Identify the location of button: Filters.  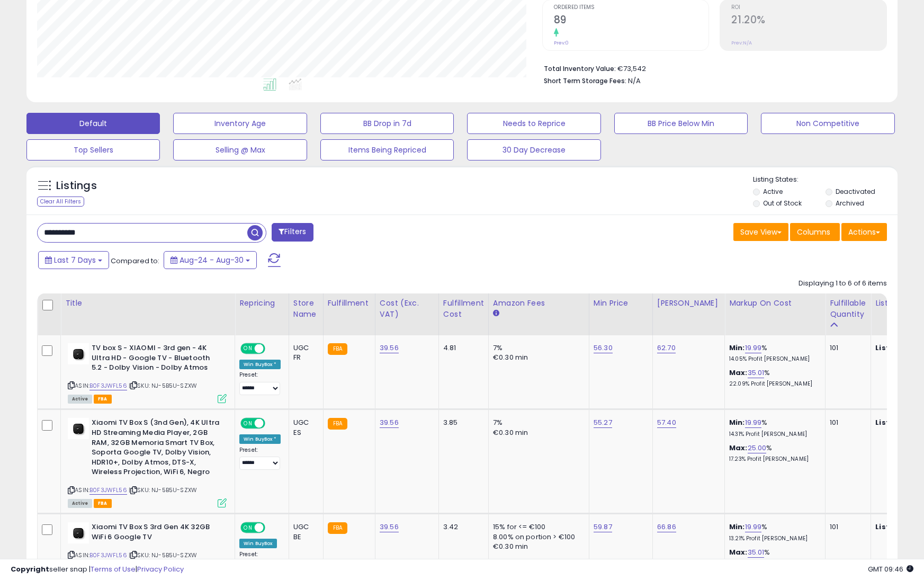
(292, 232).